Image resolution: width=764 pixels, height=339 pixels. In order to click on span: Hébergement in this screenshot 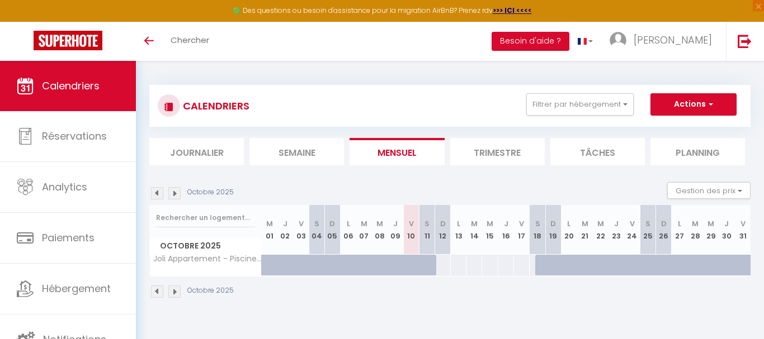, I will do `click(76, 288)`.